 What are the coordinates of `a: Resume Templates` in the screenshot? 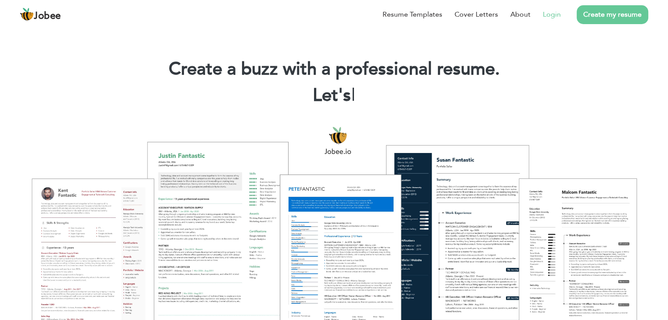 It's located at (412, 14).